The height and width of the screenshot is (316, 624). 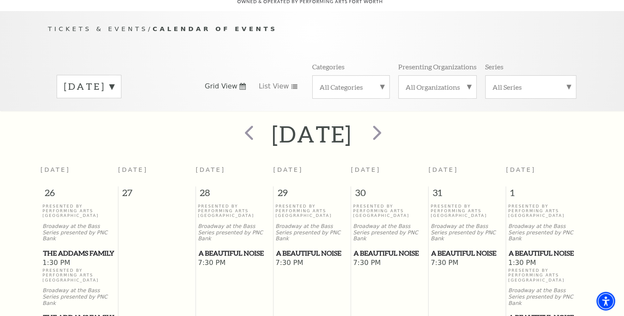 I want to click on span: 28, so click(x=234, y=195).